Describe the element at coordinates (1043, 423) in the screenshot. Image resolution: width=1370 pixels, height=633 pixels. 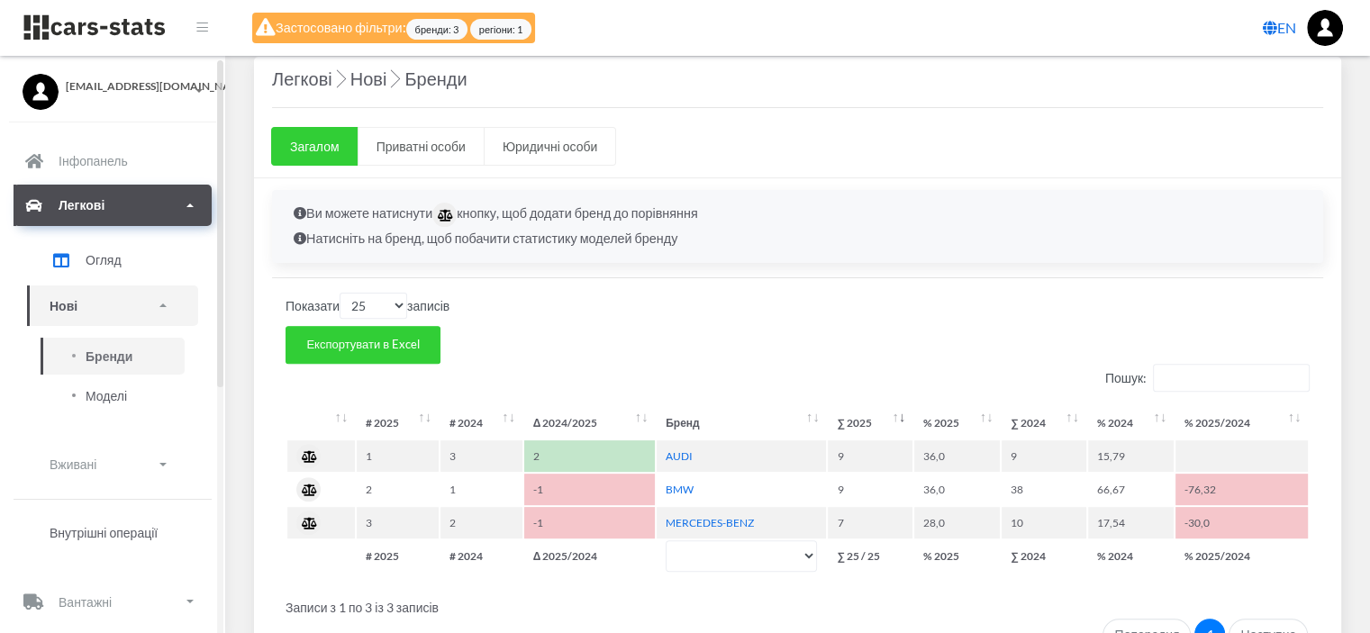
I see `th: ∑&nbsp;2024: активувати для сортування стовпців за зростанням` at that location.